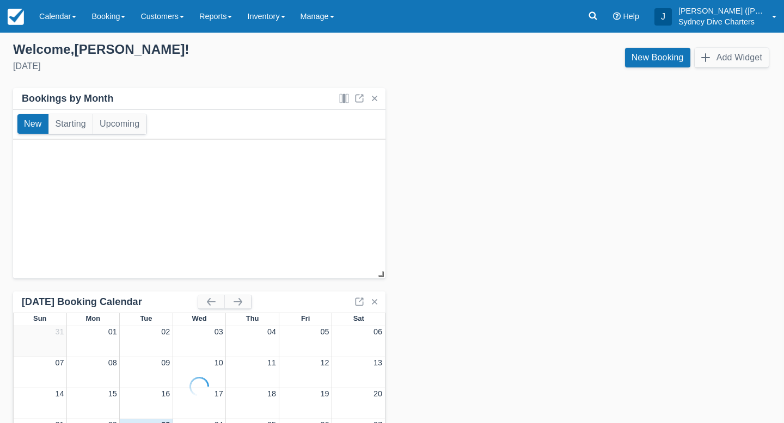 The image size is (784, 423). Describe the element at coordinates (272, 394) in the screenshot. I see `a: 18` at that location.